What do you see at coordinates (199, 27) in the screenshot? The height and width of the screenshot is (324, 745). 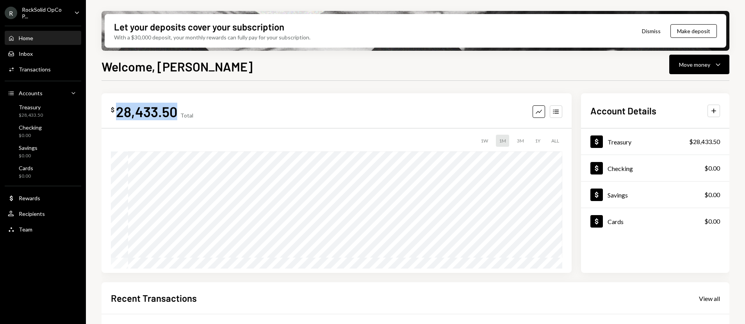 I see `div: Let your deposits cover your subscription` at bounding box center [199, 27].